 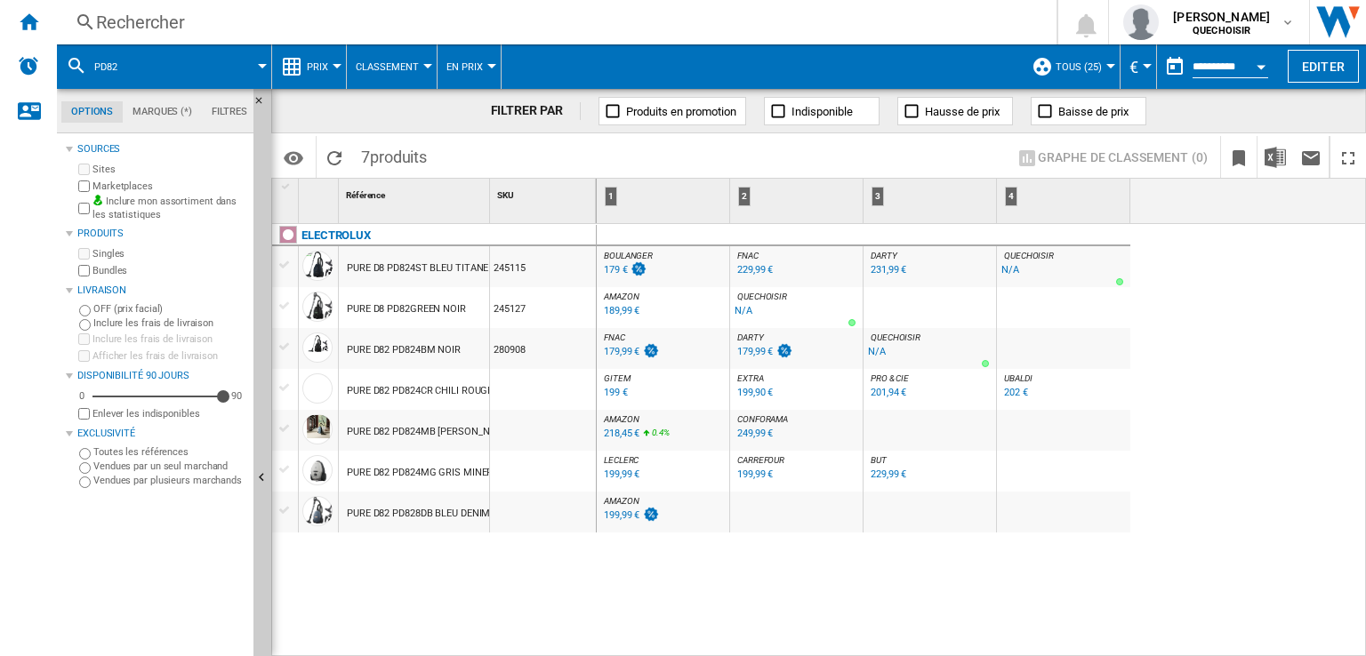 I want to click on input: Marketplaces, so click(x=84, y=186).